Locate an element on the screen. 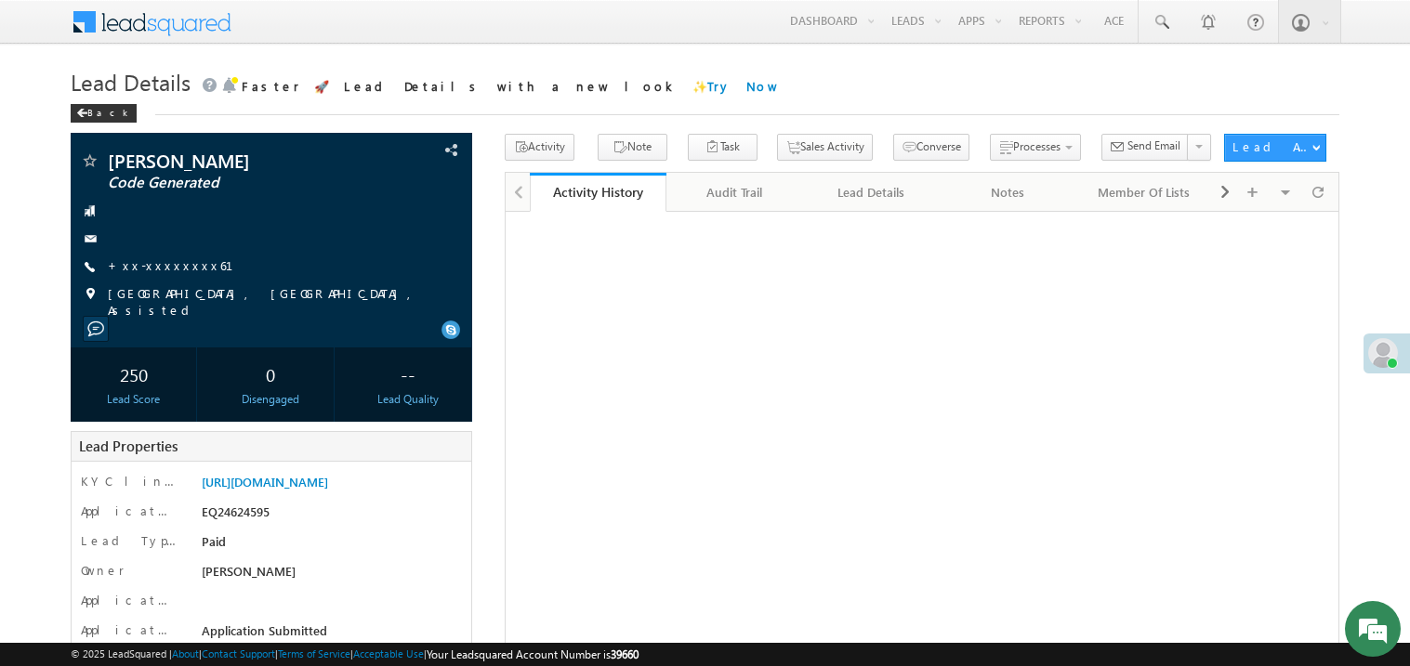 Image resolution: width=1410 pixels, height=666 pixels. a: Acceptable Use is located at coordinates (388, 653).